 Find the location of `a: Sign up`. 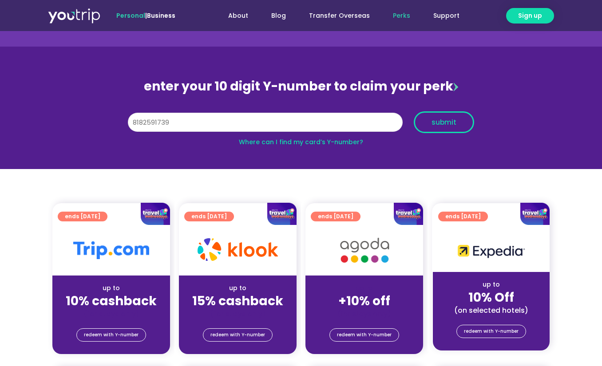

a: Sign up is located at coordinates (530, 16).